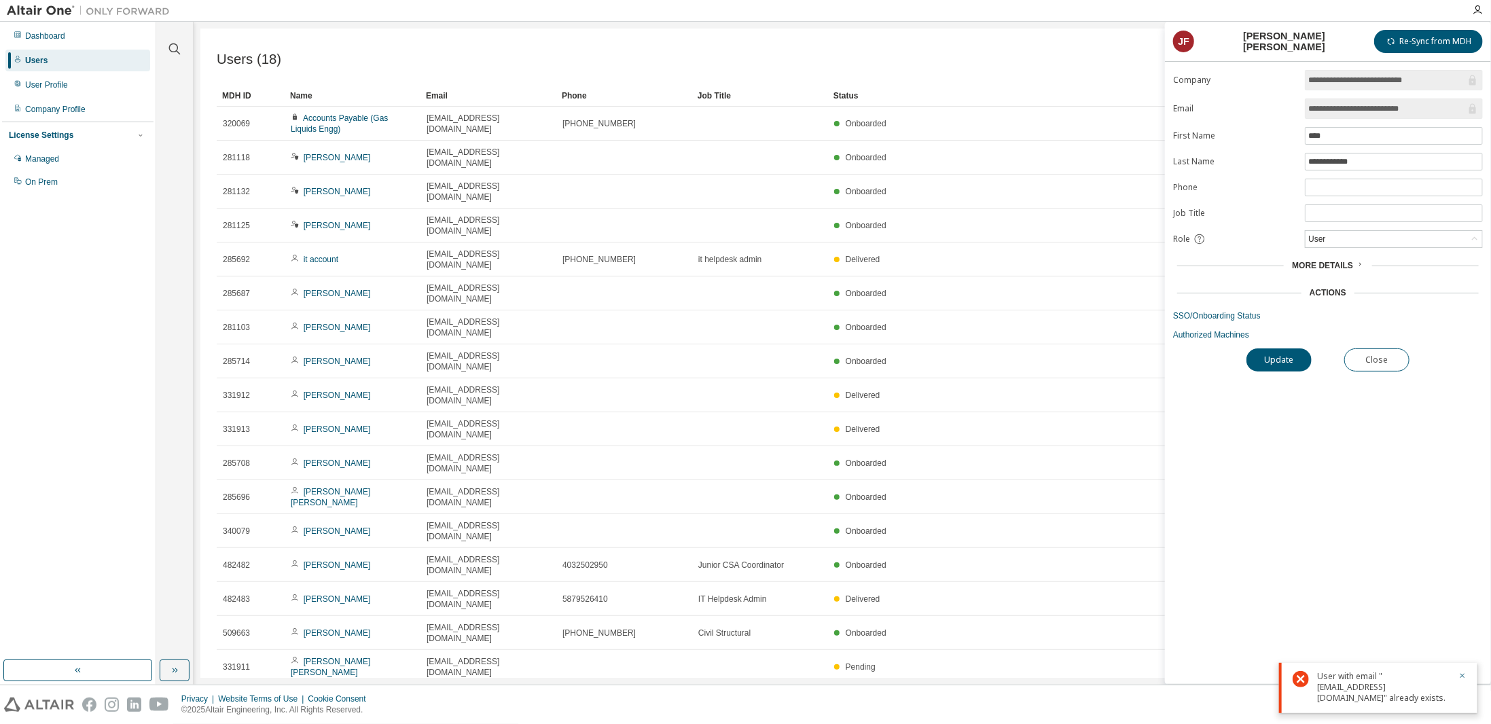  I want to click on label: Company, so click(1235, 80).